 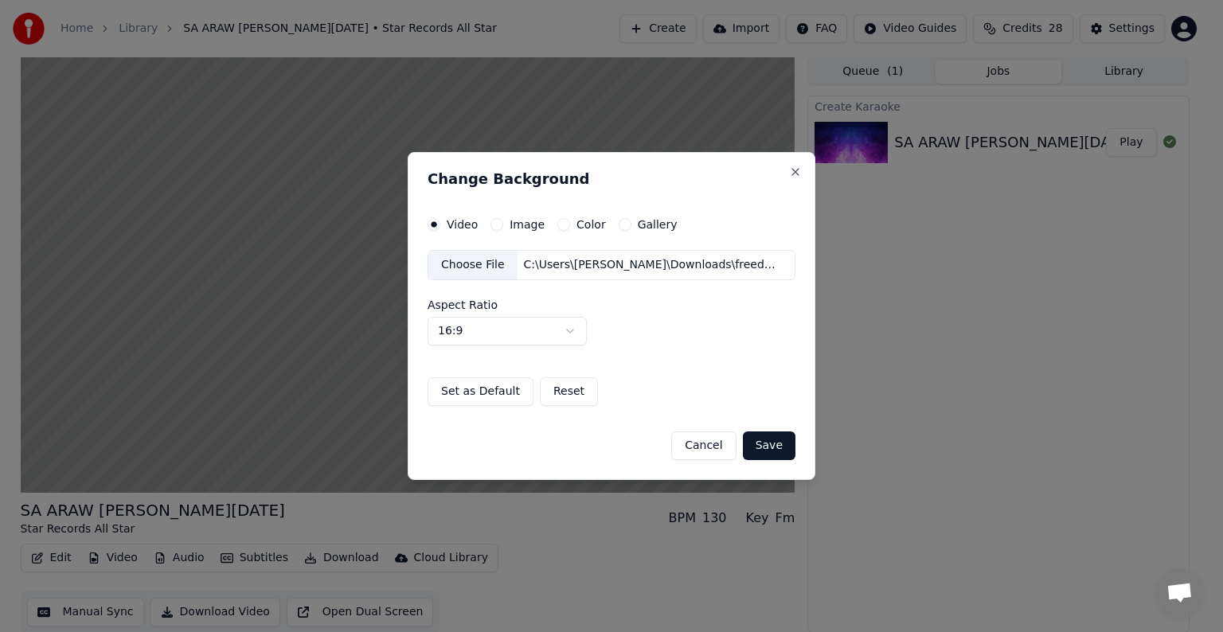 I want to click on label: Color, so click(x=591, y=224).